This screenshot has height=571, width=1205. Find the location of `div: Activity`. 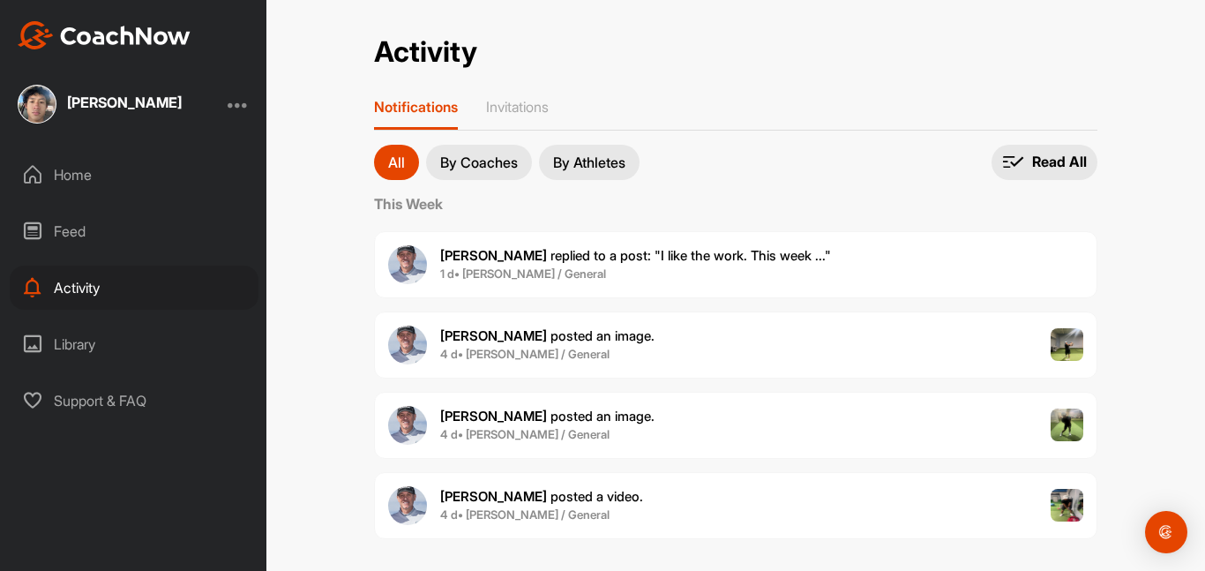

div: Activity is located at coordinates (134, 288).